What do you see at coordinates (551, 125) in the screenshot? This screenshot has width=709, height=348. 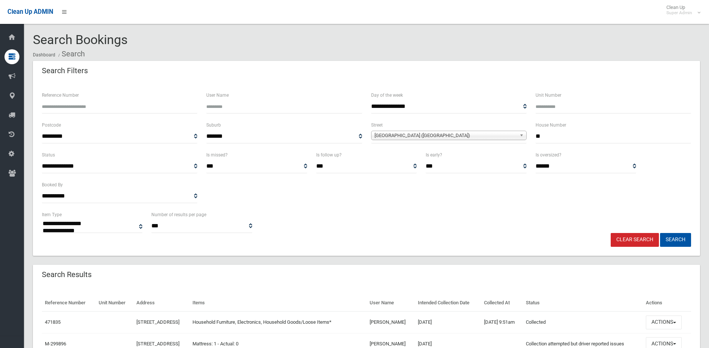 I see `label: House Number` at bounding box center [551, 125].